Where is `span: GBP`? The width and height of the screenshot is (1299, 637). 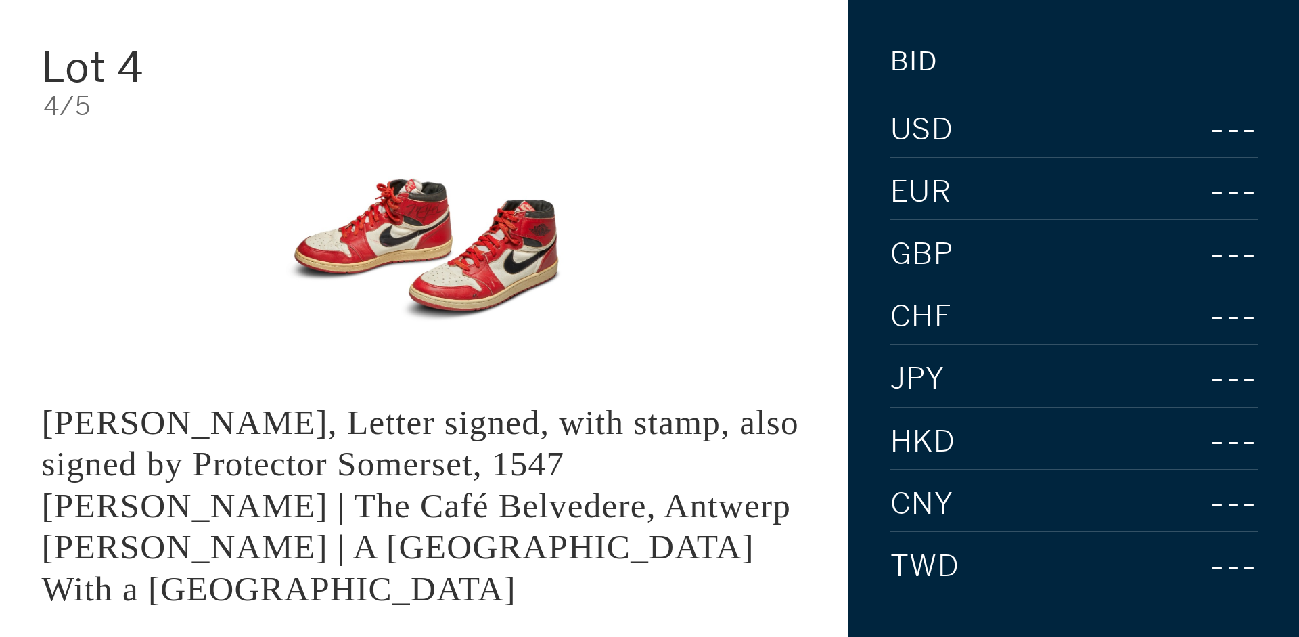 span: GBP is located at coordinates (923, 254).